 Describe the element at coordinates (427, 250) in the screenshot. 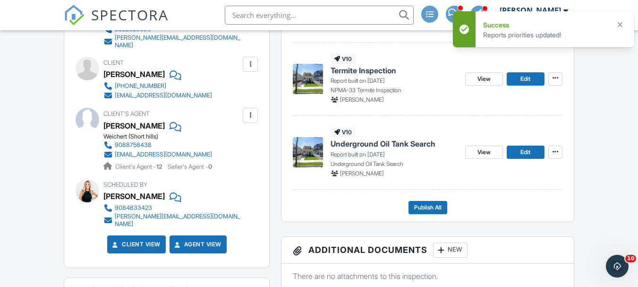

I see `h3: Additional Documents` at that location.